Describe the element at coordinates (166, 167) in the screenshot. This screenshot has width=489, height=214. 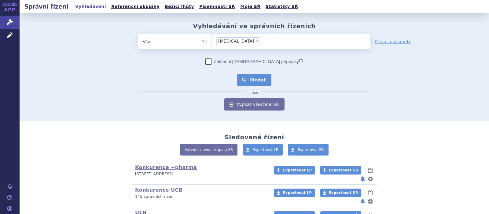
I see `a: Konkurence +pharma` at that location.